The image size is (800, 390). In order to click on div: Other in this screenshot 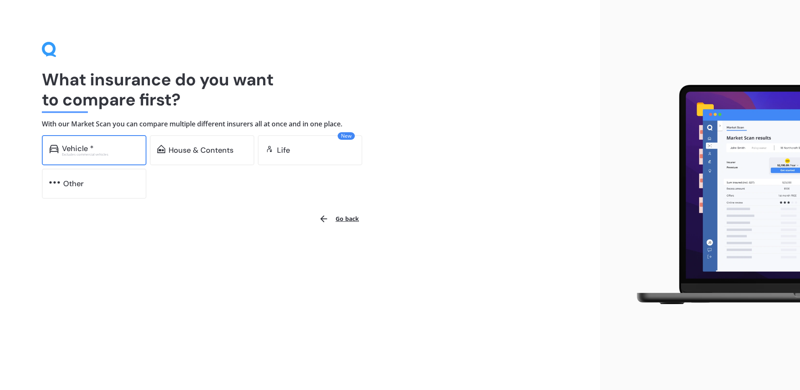, I will do `click(73, 184)`.